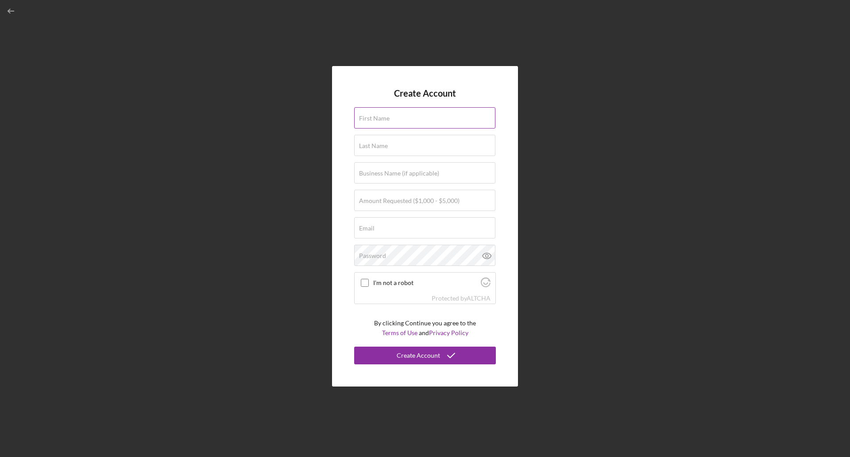 The height and width of the screenshot is (457, 850). What do you see at coordinates (426, 283) in the screenshot?
I see `label: I'm not a robot` at bounding box center [426, 283].